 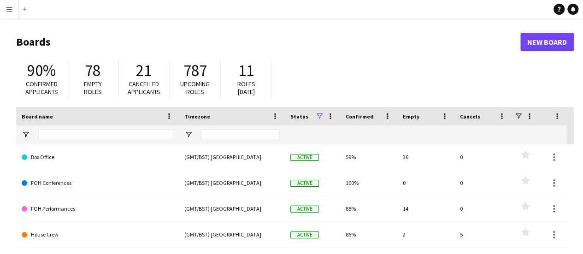 What do you see at coordinates (144, 70) in the screenshot?
I see `span: 21` at bounding box center [144, 70].